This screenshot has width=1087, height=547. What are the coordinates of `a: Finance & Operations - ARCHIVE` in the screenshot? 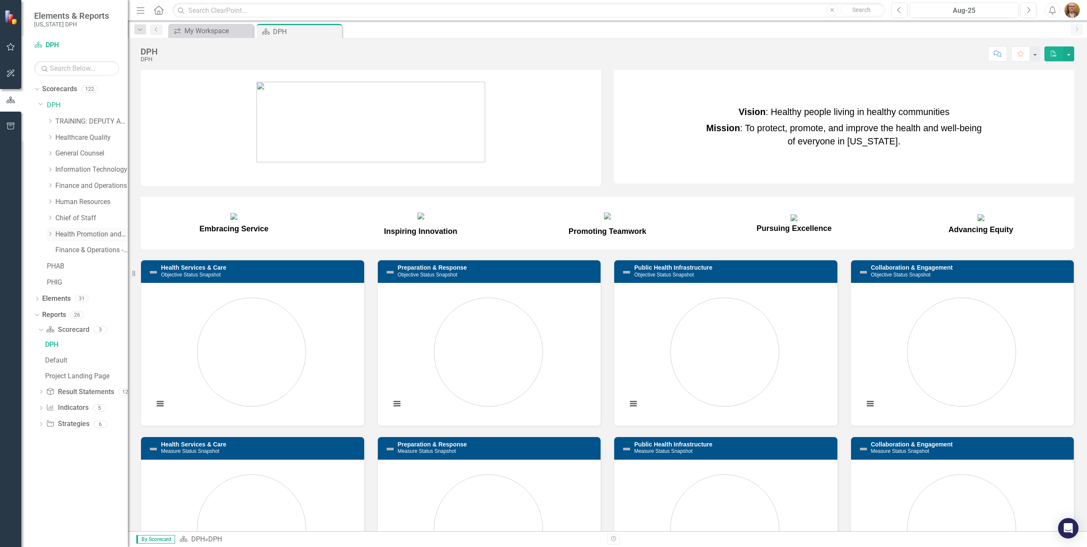 It's located at (92, 250).